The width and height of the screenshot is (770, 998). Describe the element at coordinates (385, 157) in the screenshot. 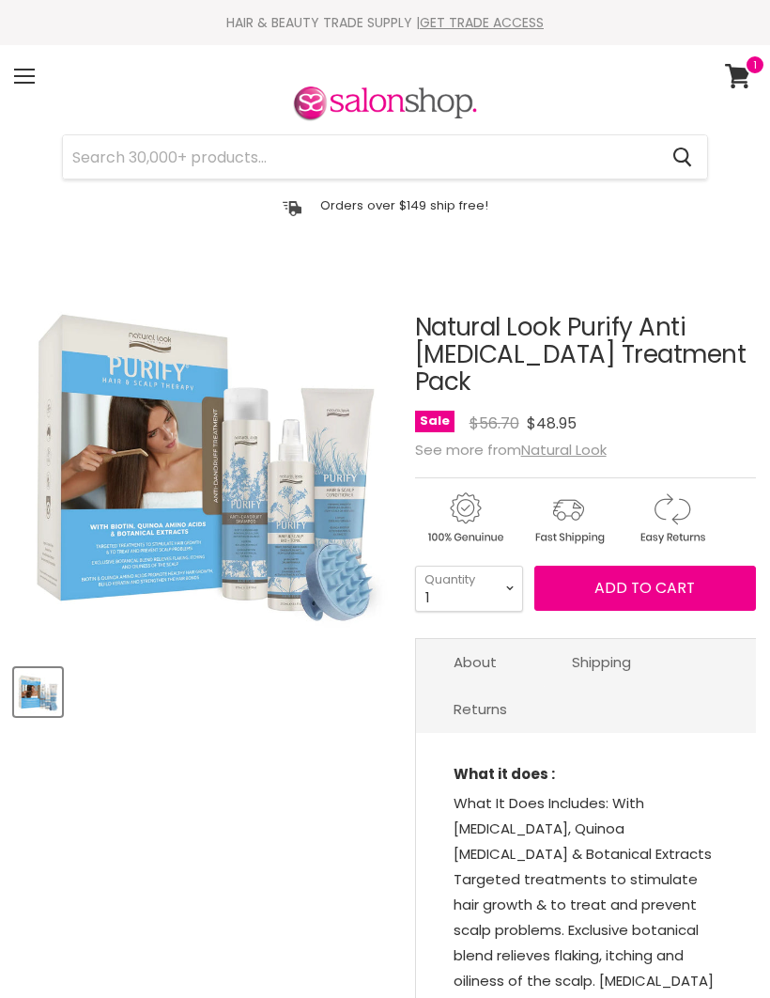

I see `form: Product` at that location.